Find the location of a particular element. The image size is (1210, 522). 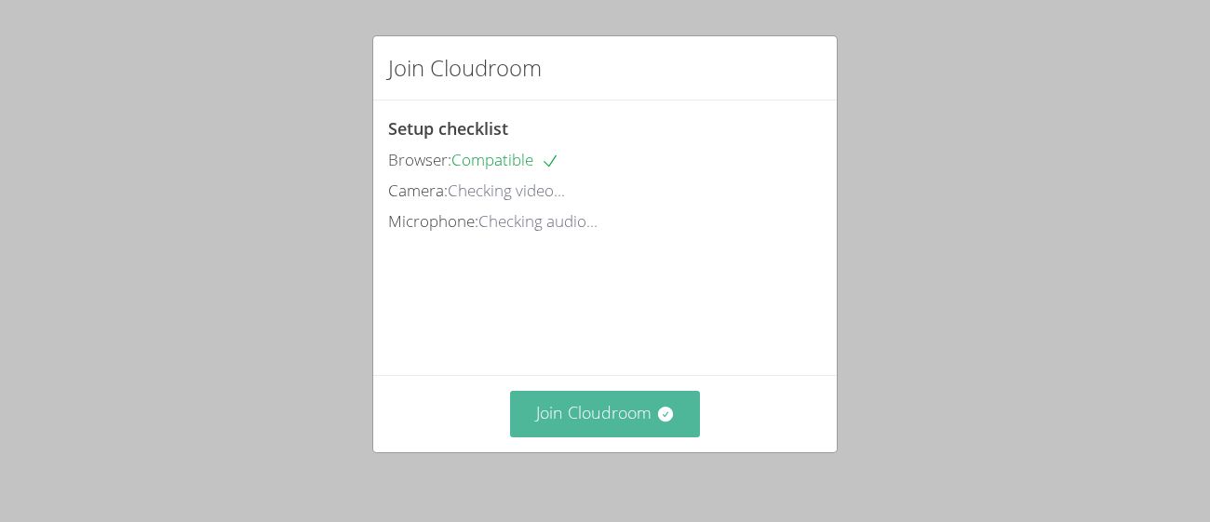

span: Browser: is located at coordinates (420, 159).